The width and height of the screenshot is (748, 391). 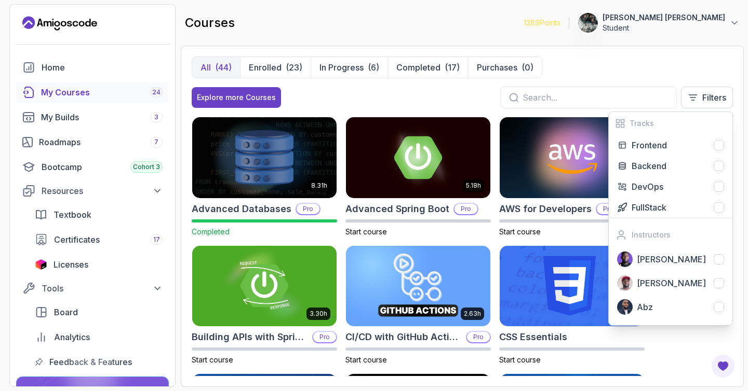 I want to click on button: Tools, so click(x=92, y=289).